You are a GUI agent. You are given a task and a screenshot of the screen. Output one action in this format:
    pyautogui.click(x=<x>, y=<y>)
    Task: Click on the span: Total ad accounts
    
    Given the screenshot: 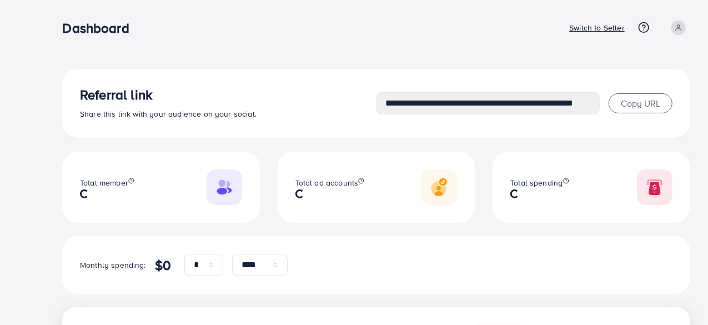 What is the action you would take?
    pyautogui.click(x=327, y=183)
    